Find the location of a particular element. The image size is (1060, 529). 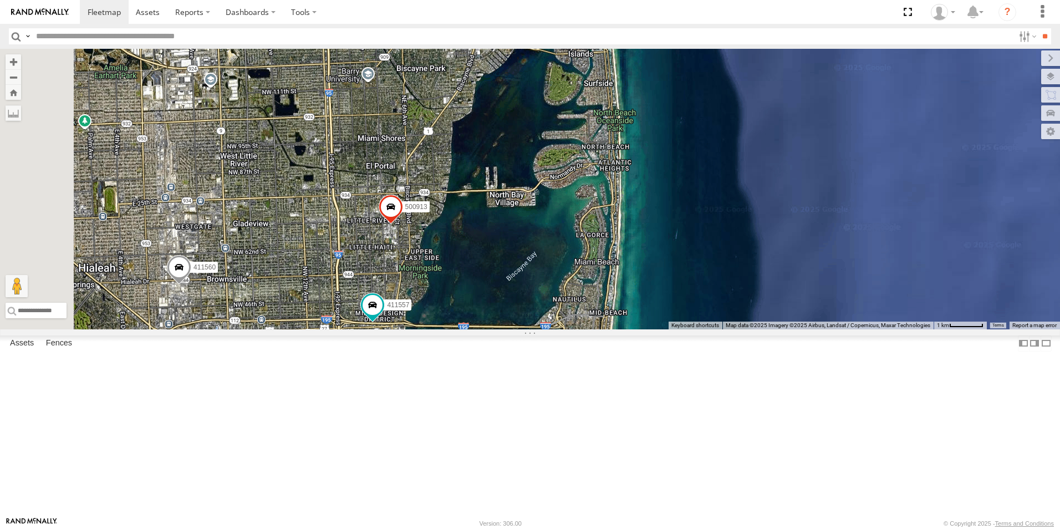

span: Map data ©2025 Imagery ©2025 Airbus, Landsat / Copernicus, Maxar Technologies is located at coordinates (828, 325).